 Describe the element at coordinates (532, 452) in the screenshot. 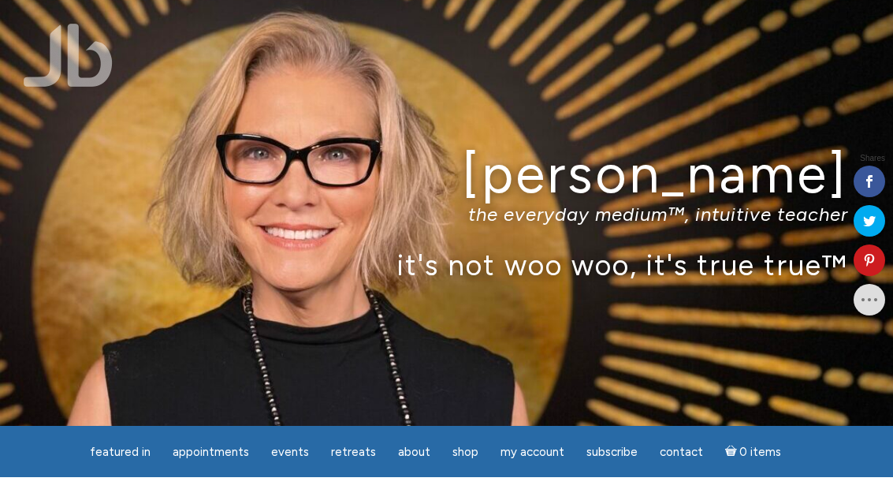

I see `a: My Account` at that location.